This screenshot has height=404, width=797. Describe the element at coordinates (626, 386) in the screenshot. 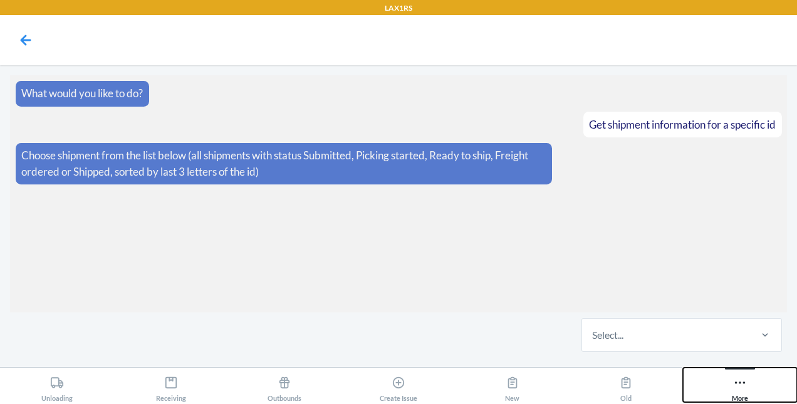

I see `div: Old` at that location.